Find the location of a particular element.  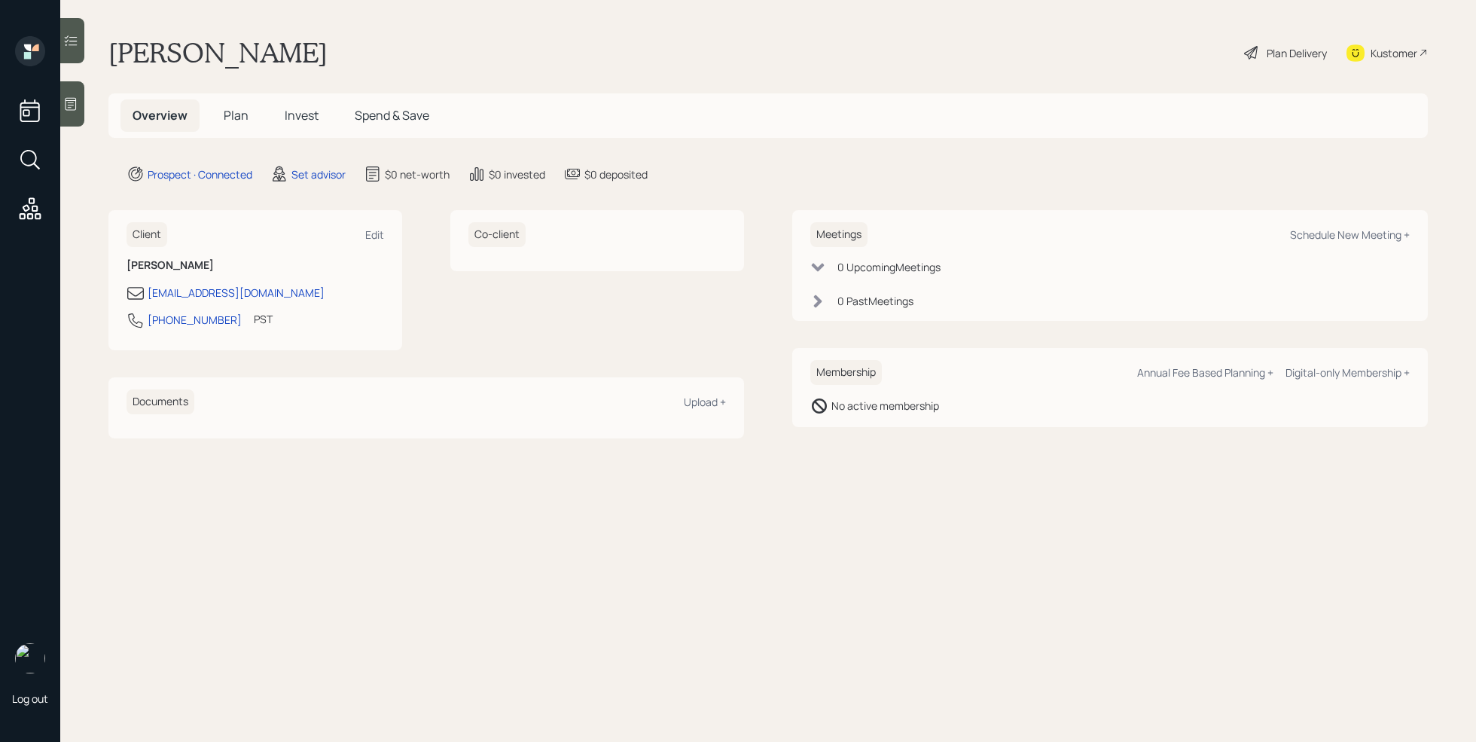

div: Edit is located at coordinates (374, 234).